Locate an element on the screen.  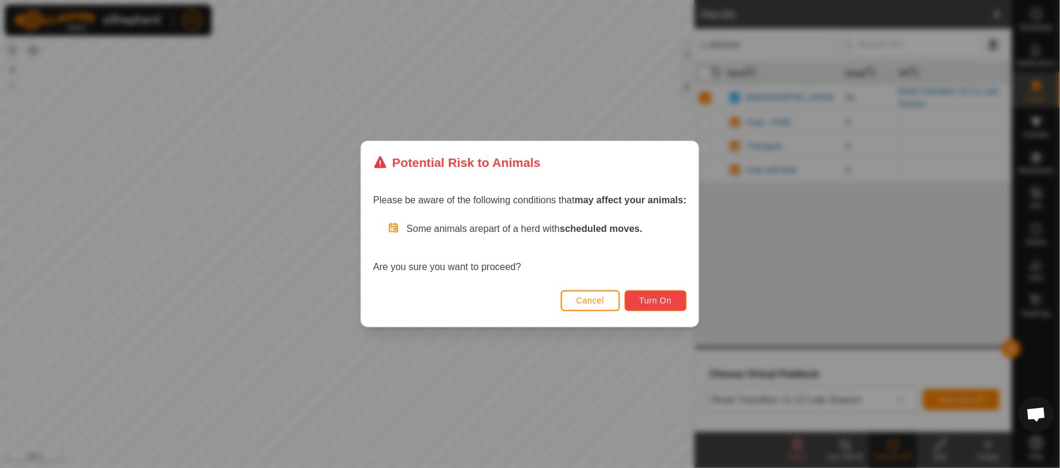
span: Cancel is located at coordinates (590, 300).